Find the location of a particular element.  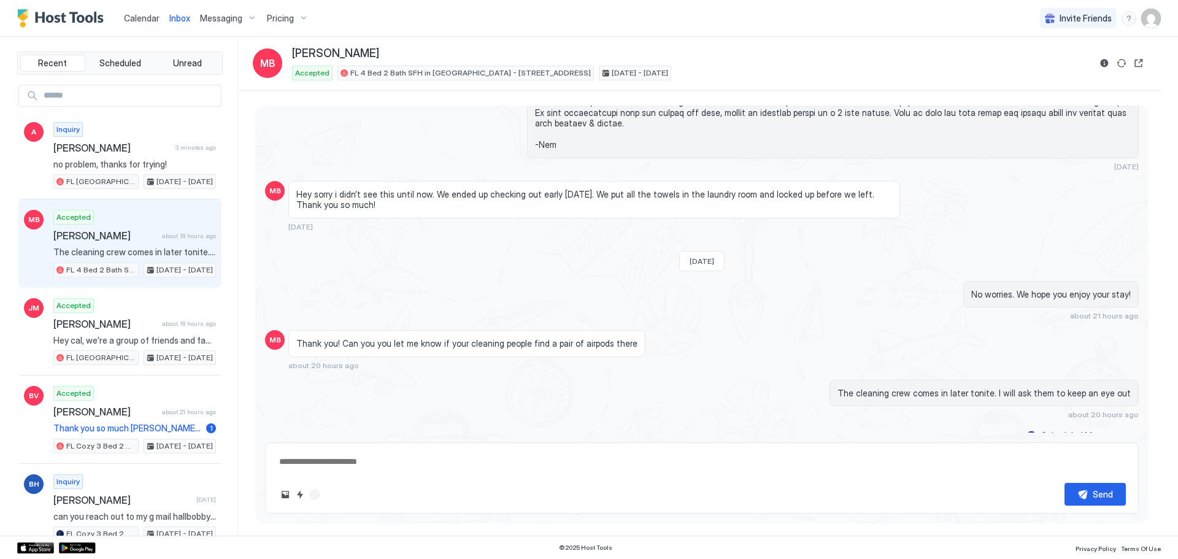

div: App Store is located at coordinates (36, 548).